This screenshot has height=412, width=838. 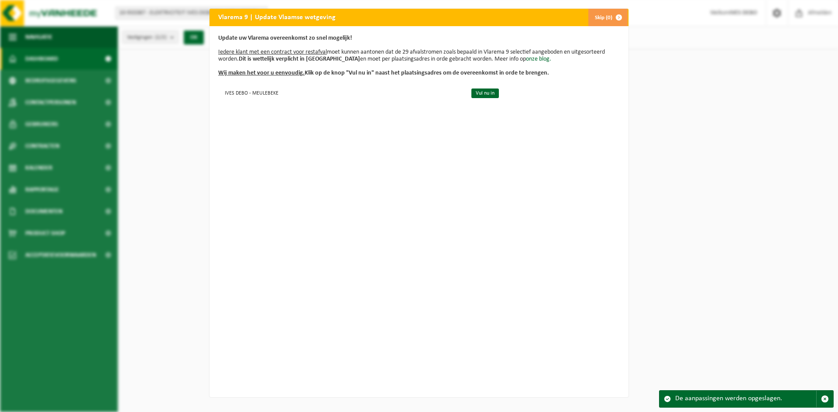 I want to click on p: moet kunnen aantonen dat de 29 afvalstromen zoals bepaald in Vlarema 9 selectief aangeboden en ui..., so click(x=419, y=56).